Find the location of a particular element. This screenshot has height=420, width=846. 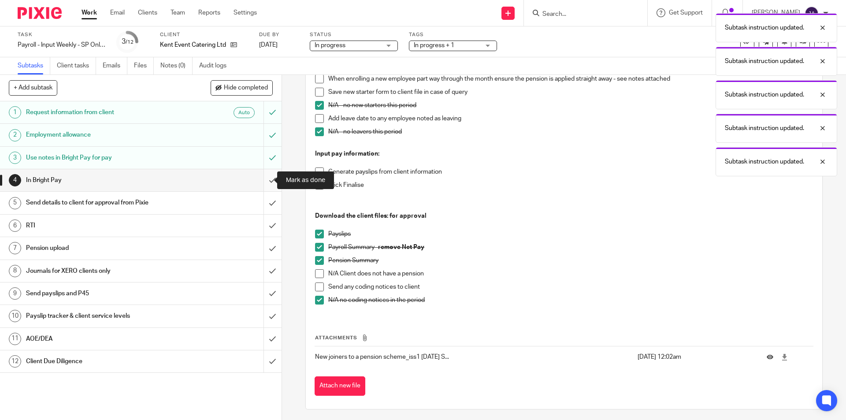

label: Task is located at coordinates (62, 35).